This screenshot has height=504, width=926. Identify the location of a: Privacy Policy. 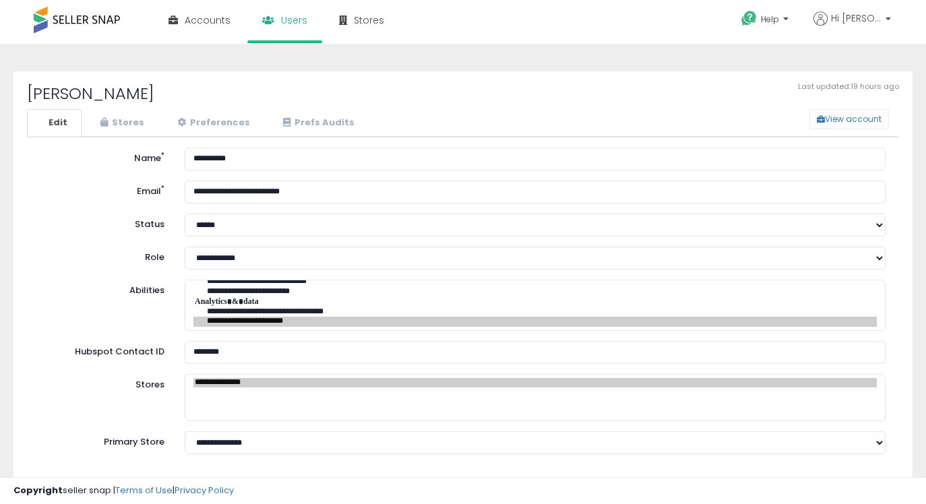
(204, 490).